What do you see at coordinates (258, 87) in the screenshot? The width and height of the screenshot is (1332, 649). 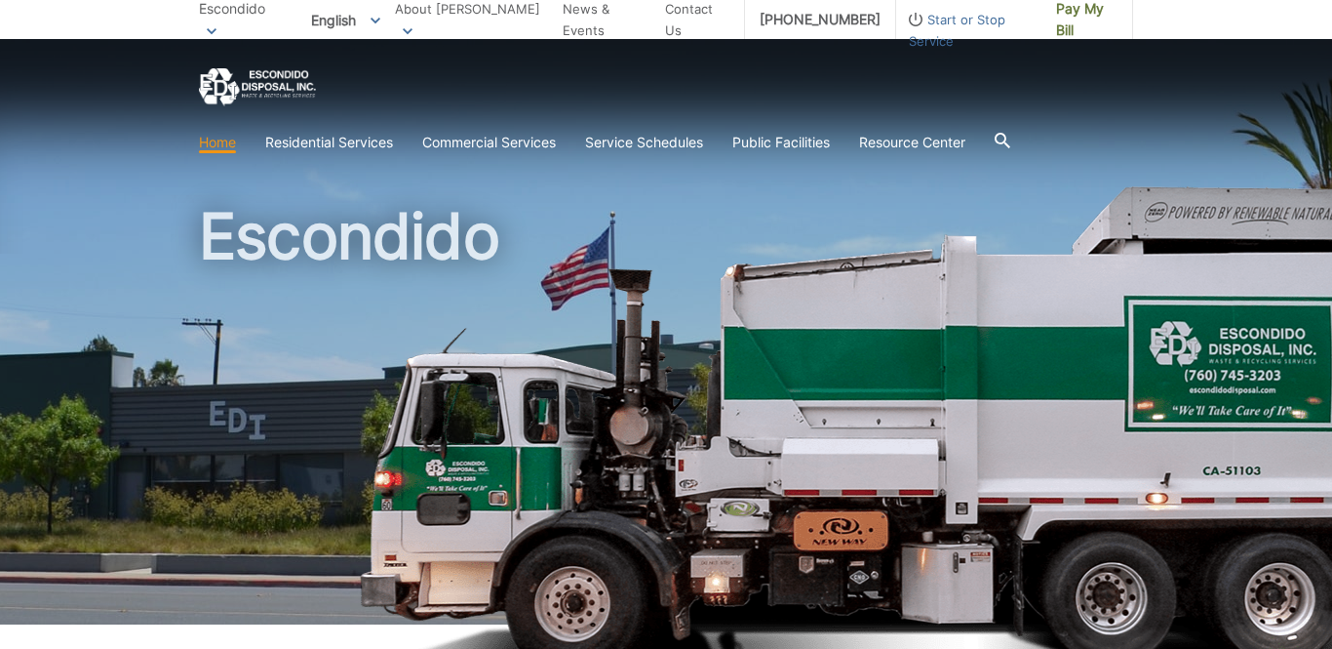 I see `a: EDCD logo. Return to the homepage.` at bounding box center [258, 87].